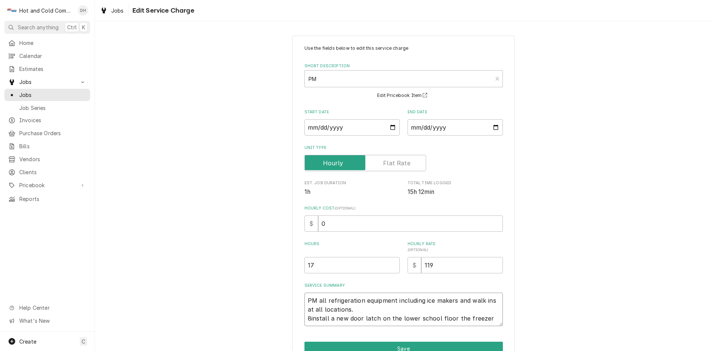  I want to click on span: Home, so click(53, 43).